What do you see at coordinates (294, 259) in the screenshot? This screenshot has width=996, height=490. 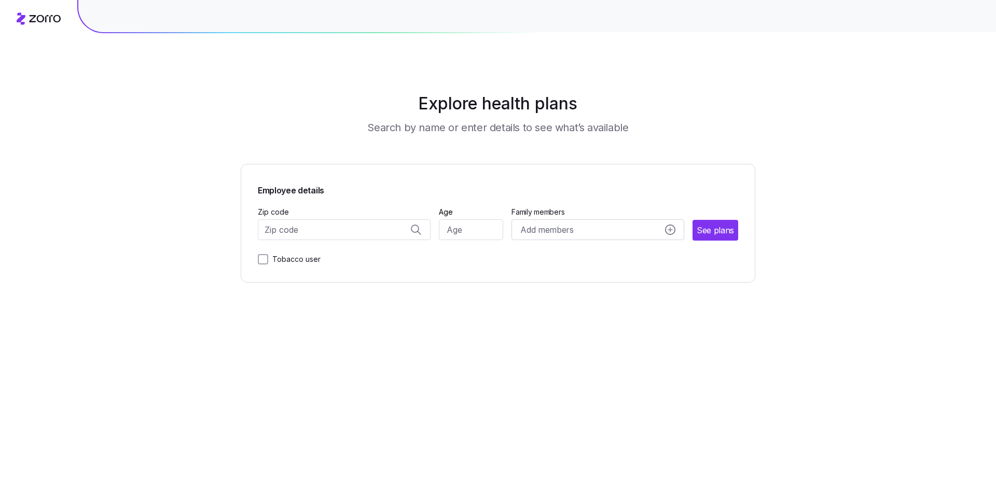 I see `label: Tobacco user` at bounding box center [294, 259].